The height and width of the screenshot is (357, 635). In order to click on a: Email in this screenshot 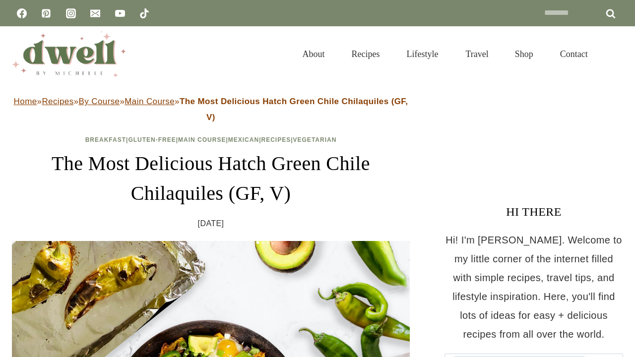, I will do `click(95, 13)`.